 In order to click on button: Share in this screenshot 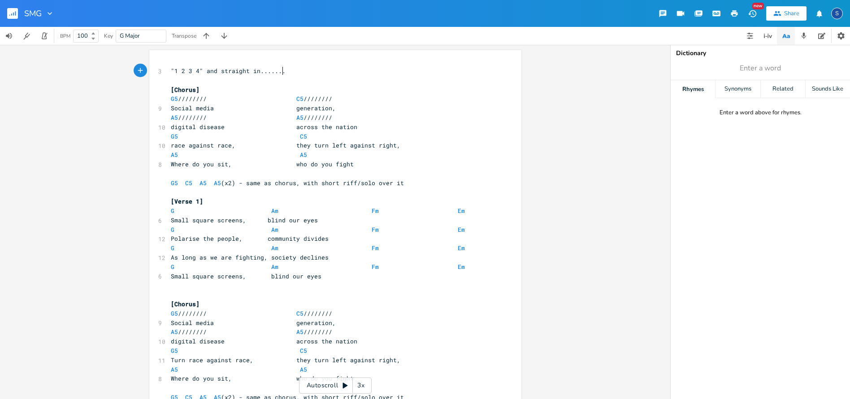, I will do `click(787, 13)`.